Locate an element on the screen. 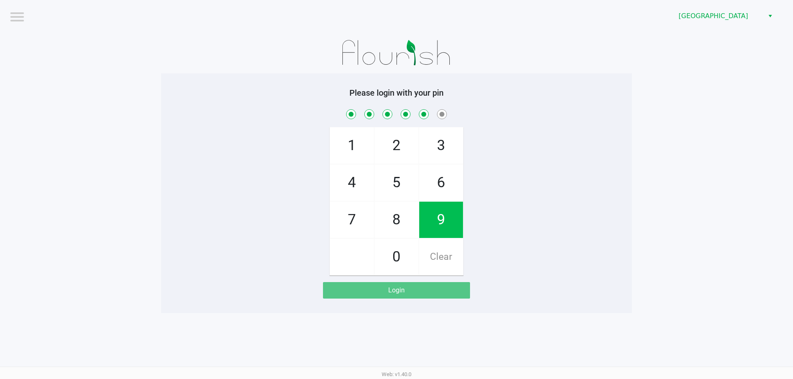  span: 6 is located at coordinates (441, 183).